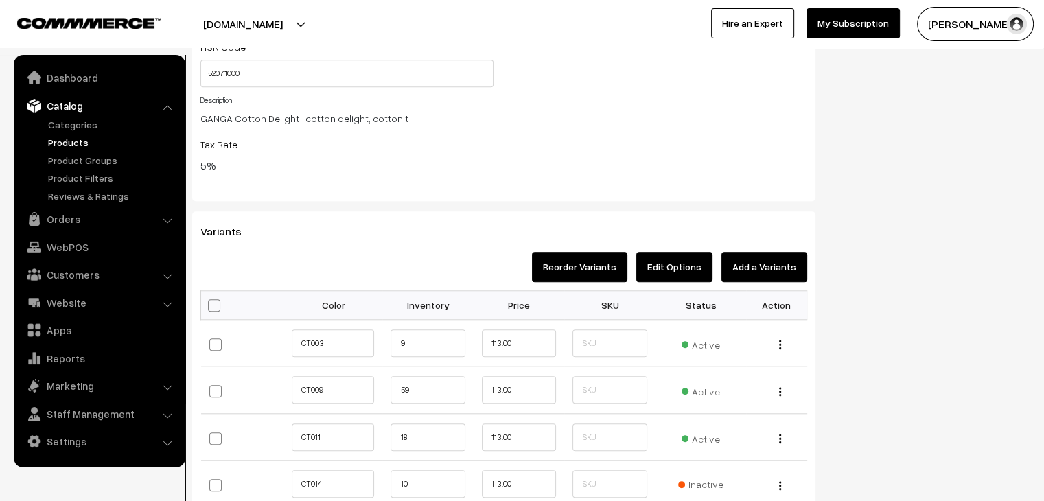 This screenshot has height=501, width=1044. What do you see at coordinates (89, 23) in the screenshot?
I see `img: COMMMERCE` at bounding box center [89, 23].